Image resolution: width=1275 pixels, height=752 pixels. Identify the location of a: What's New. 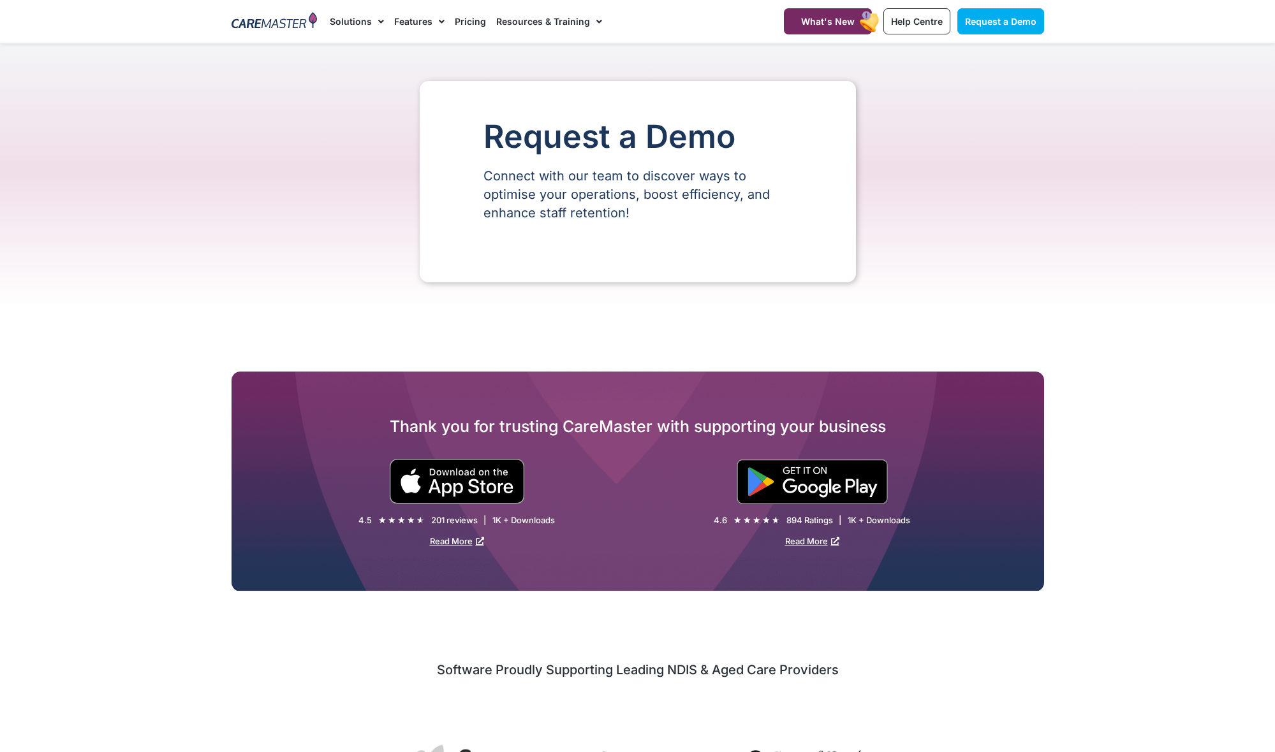
(828, 21).